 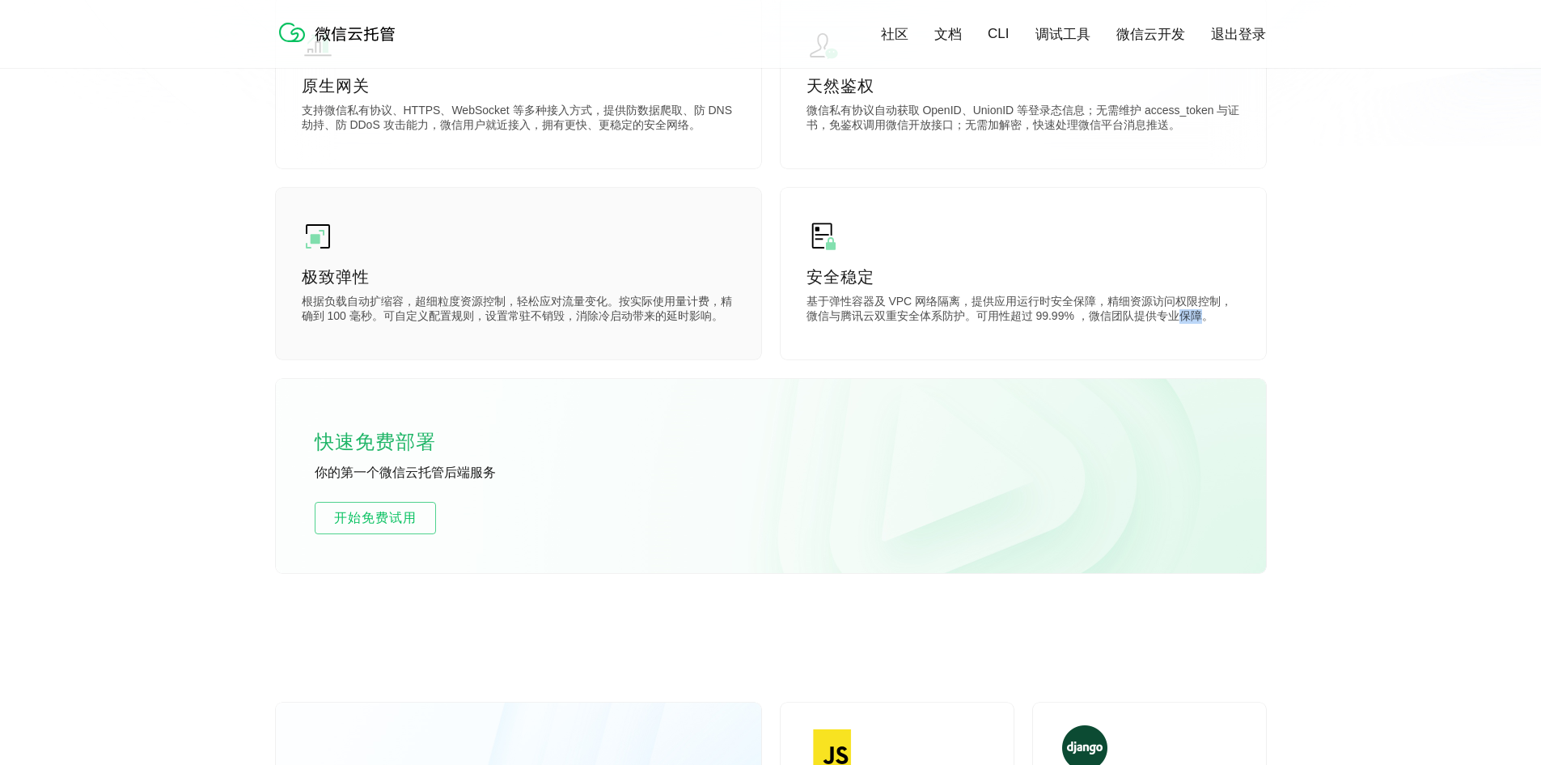 I want to click on p: 支持微信私有协议、HTTPS、WebSocket 等多种接入方式，提供防数据爬取、防 DNS 劫持、防 DDoS 攻击能力，微信用户就近接入，拥有更快、更稳定的安全网络。, so click(x=519, y=120).